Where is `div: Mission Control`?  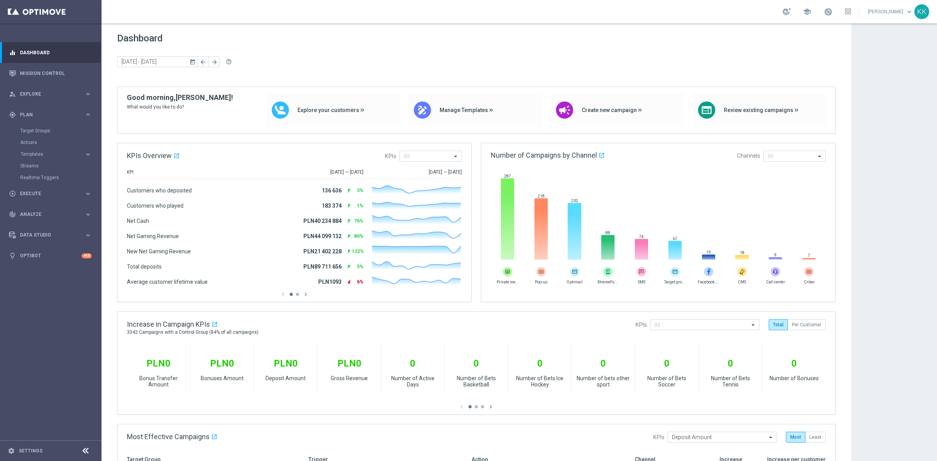 div: Mission Control is located at coordinates (50, 73).